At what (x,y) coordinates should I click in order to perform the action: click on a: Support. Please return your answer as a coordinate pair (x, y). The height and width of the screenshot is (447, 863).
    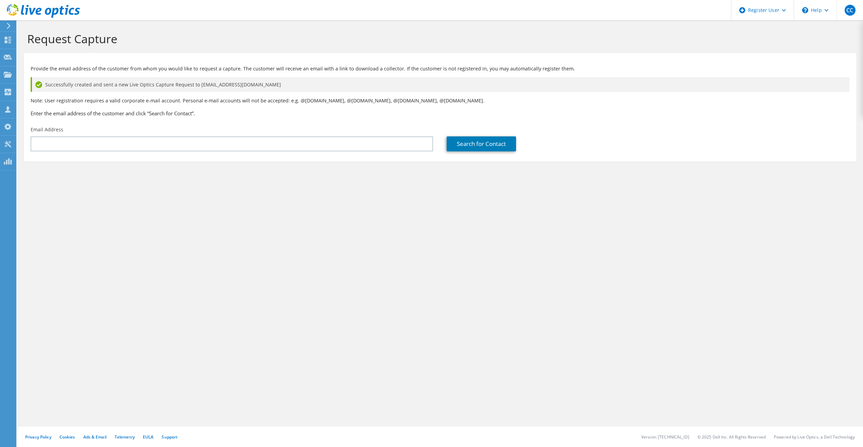
    Looking at the image, I should click on (169, 437).